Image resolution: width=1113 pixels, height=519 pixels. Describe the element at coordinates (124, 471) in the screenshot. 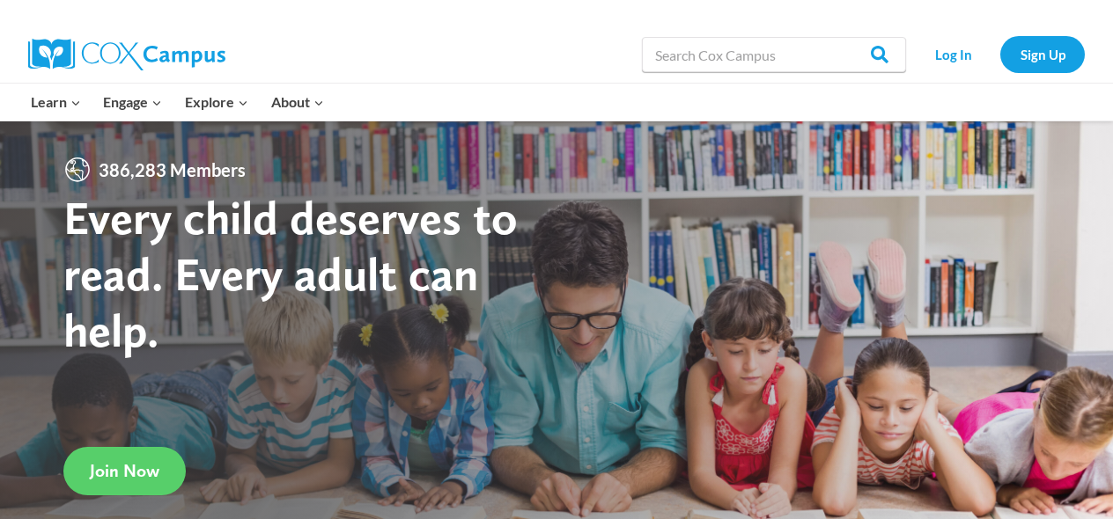

I see `a: Join Now` at that location.